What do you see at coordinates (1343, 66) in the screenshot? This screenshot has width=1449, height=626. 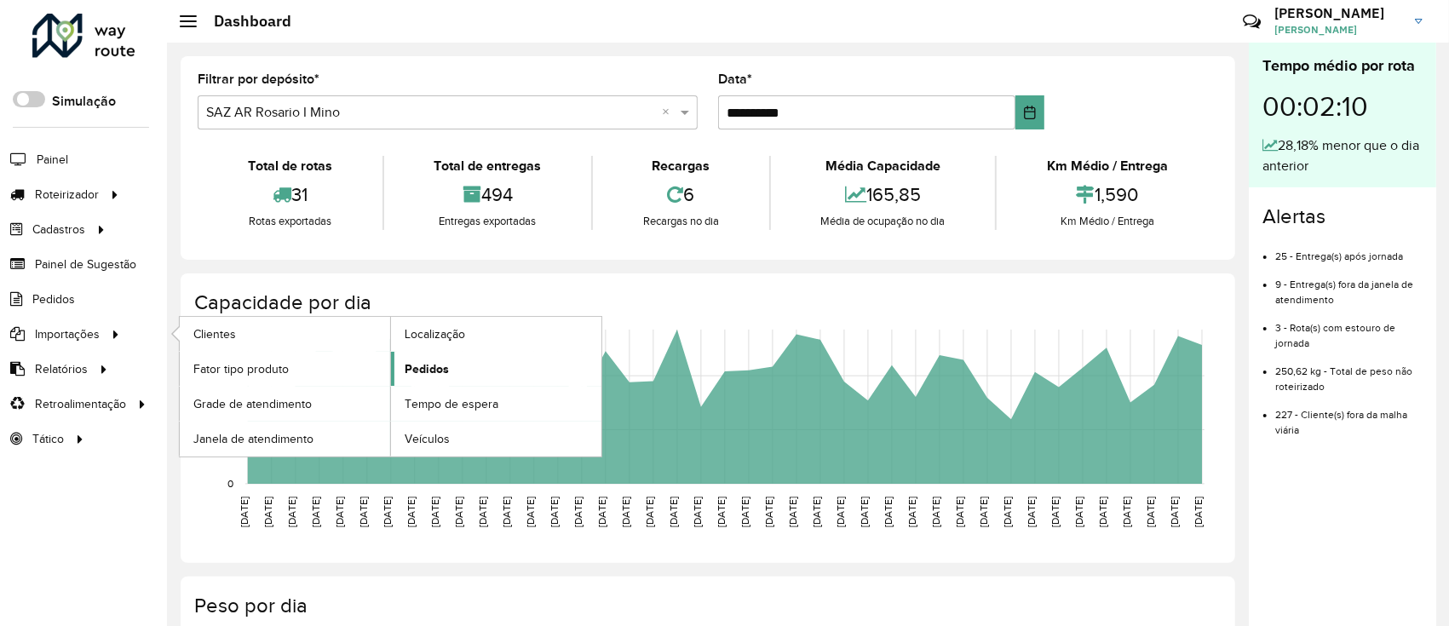 I see `div: Tempo médio por rota` at bounding box center [1343, 66].